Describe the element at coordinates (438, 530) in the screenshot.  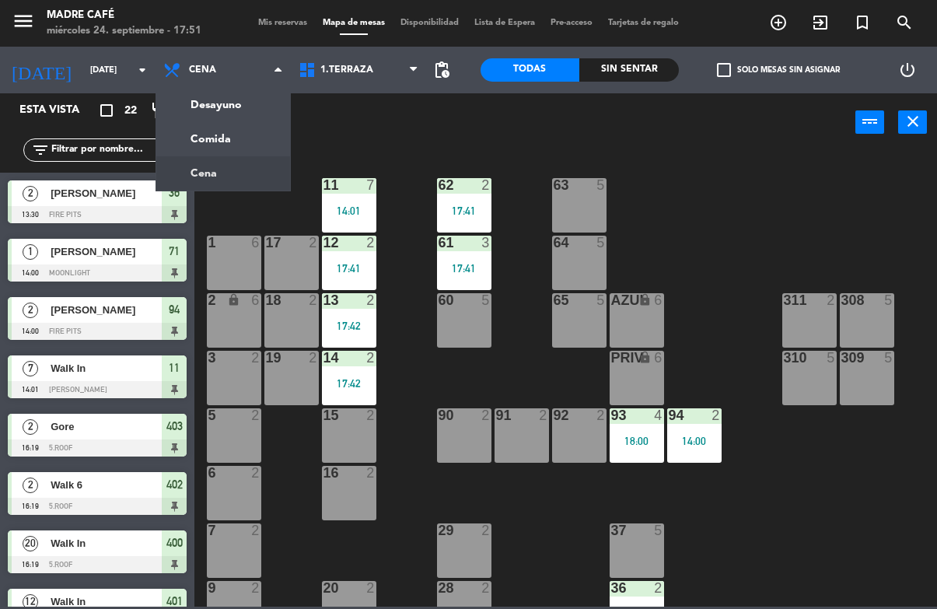
I see `div: 29` at that location.